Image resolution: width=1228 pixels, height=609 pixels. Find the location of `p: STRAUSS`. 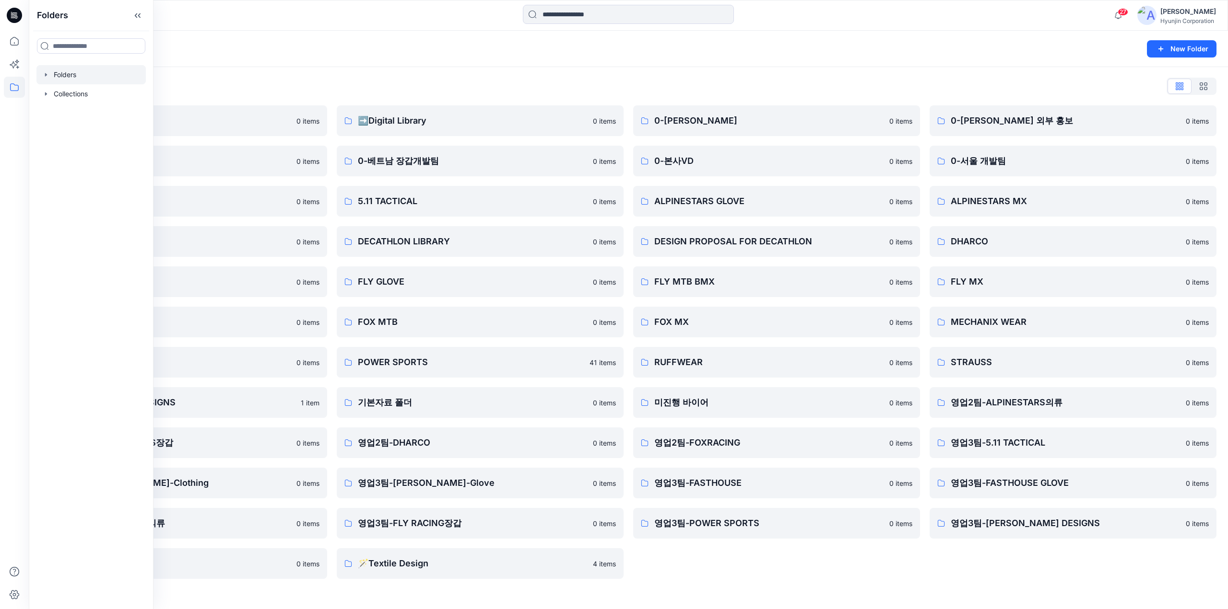

p: STRAUSS is located at coordinates (1065, 363).